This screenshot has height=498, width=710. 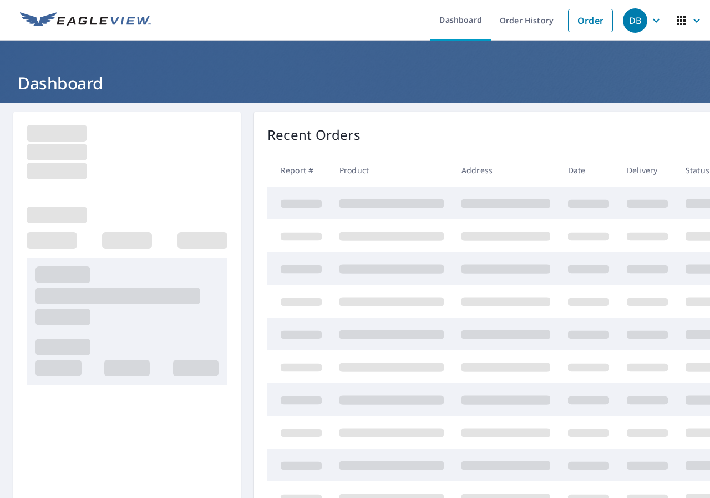 I want to click on th: Report #, so click(x=299, y=170).